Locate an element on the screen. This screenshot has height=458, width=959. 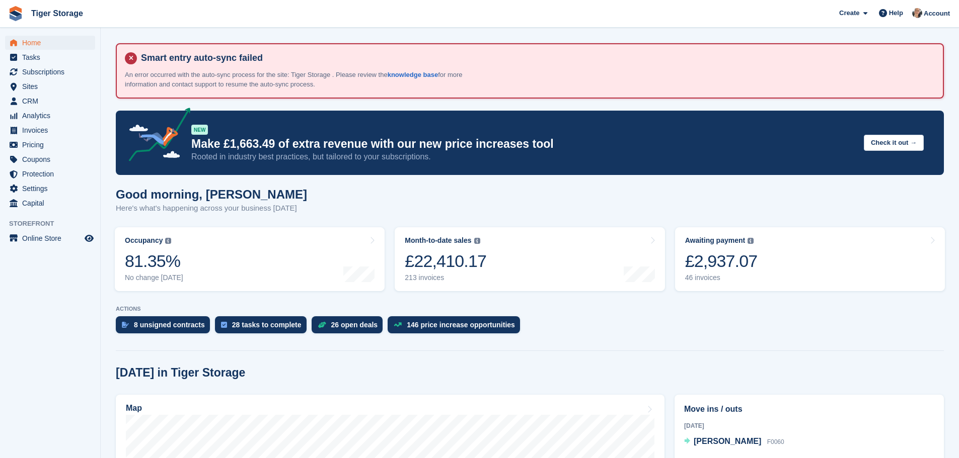
span: Tasks is located at coordinates (52, 57).